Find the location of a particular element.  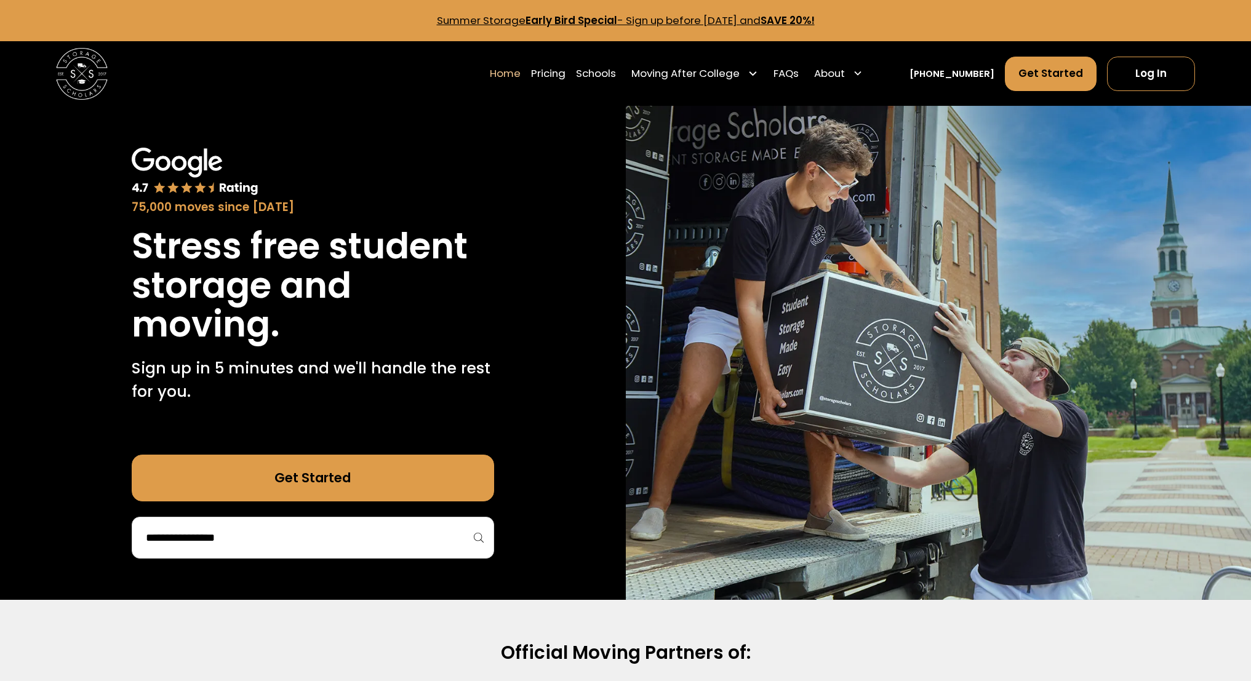

a: FAQs is located at coordinates (786, 73).